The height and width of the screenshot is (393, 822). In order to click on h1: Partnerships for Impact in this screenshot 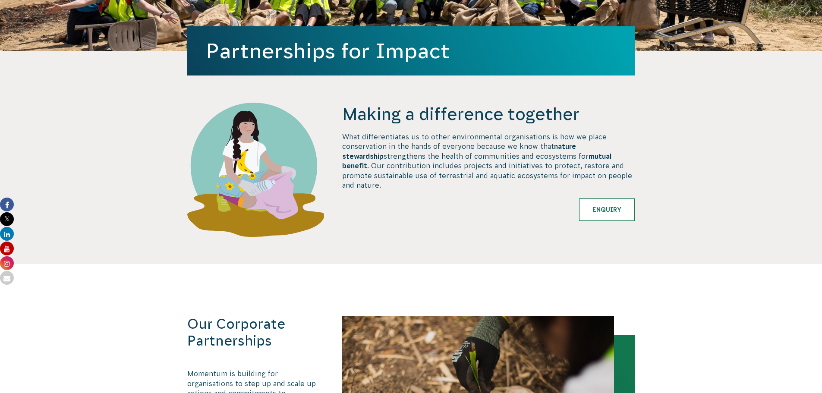, I will do `click(411, 51)`.